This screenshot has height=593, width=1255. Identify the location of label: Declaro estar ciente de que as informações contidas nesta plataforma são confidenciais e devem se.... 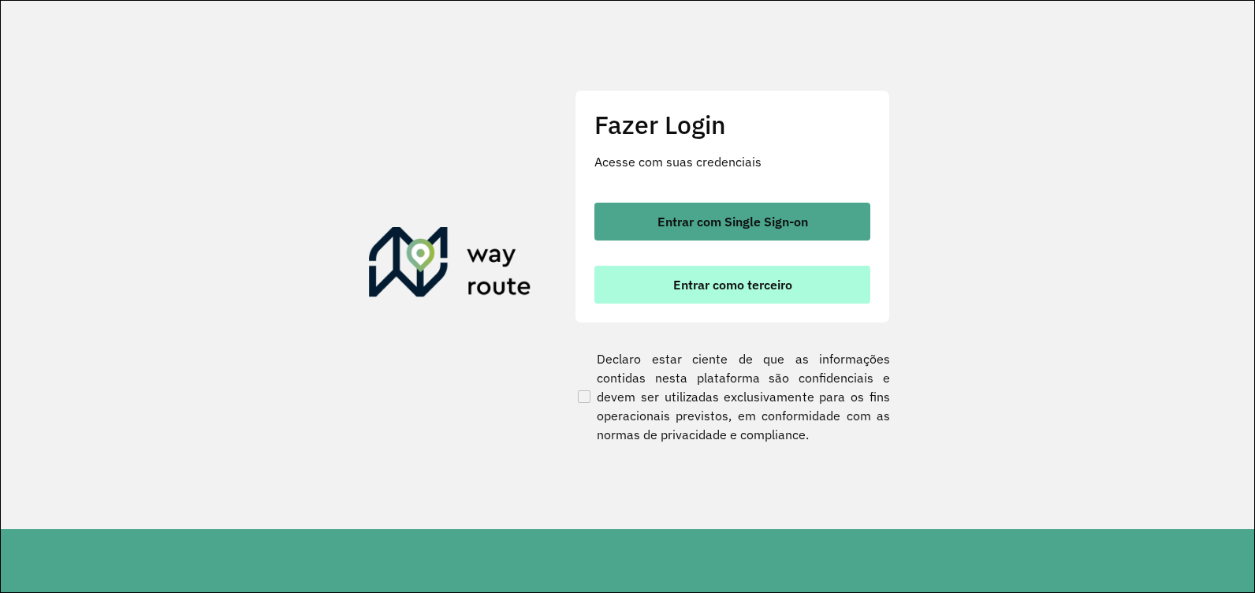
(732, 396).